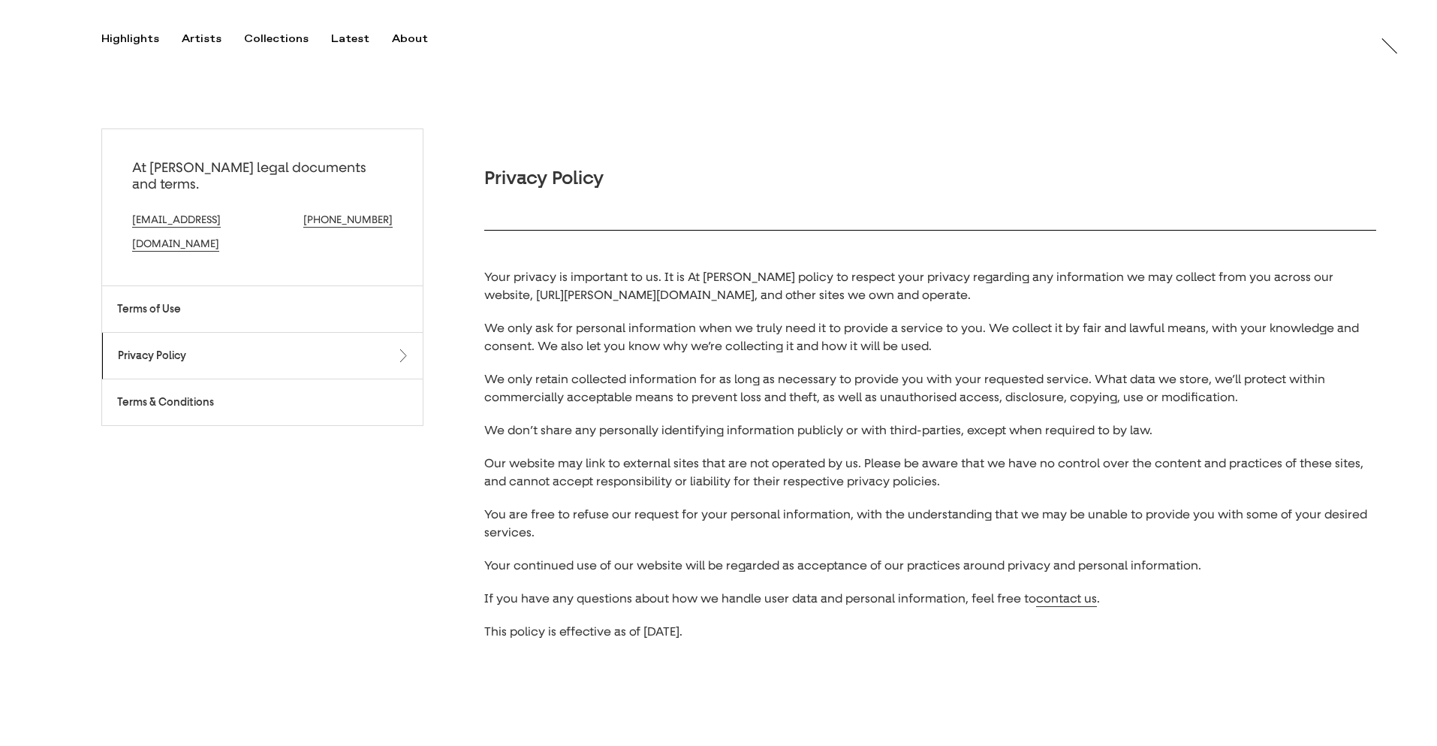 This screenshot has height=746, width=1437. I want to click on button: About, so click(421, 39).